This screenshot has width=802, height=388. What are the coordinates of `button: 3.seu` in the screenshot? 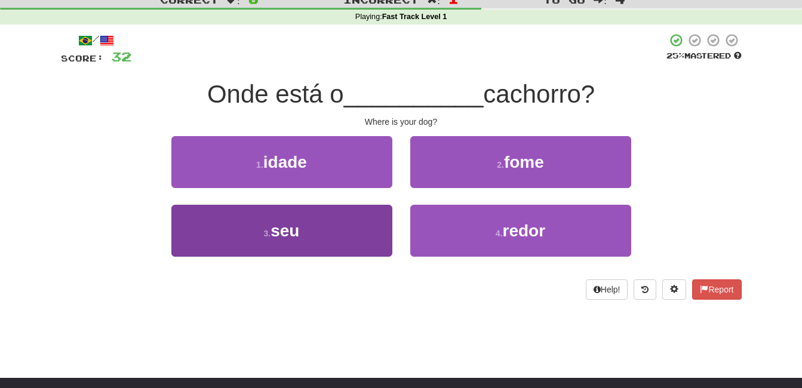 It's located at (282, 230).